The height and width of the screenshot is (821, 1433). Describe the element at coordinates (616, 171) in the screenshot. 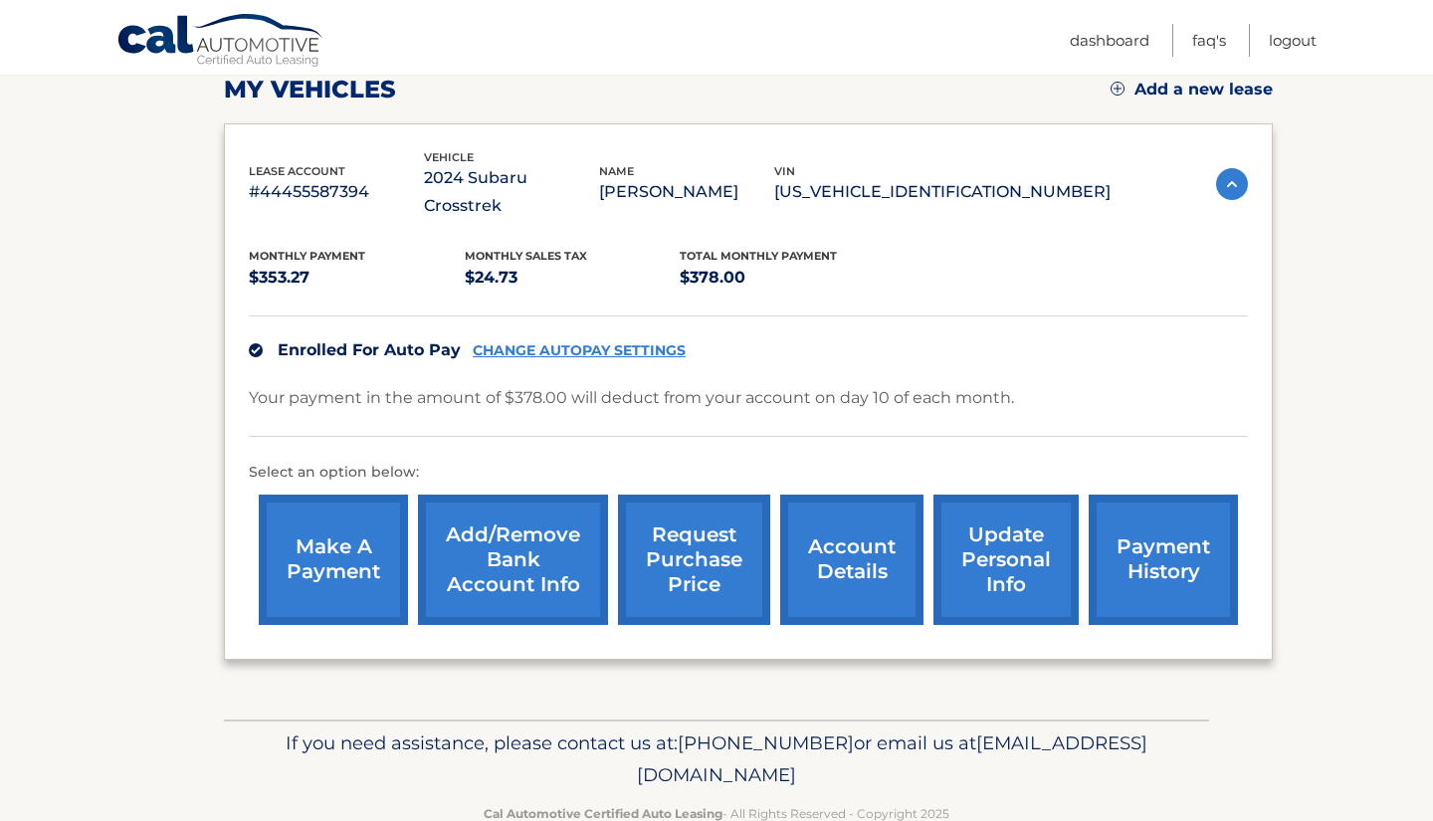

I see `span: name` at that location.